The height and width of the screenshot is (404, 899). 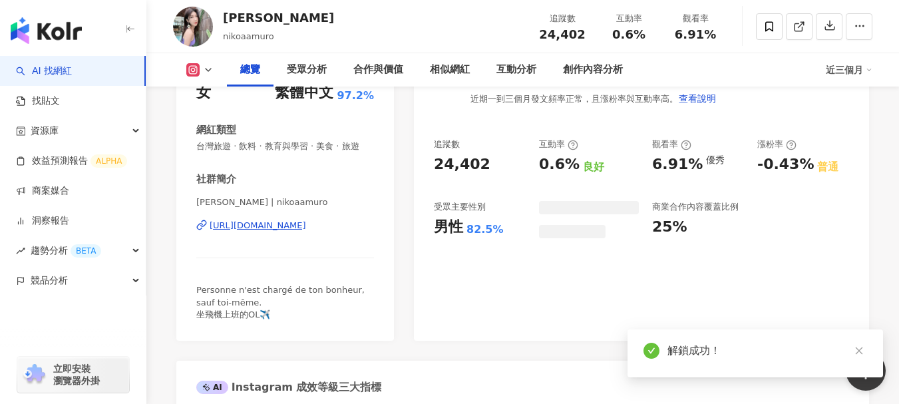 What do you see at coordinates (212, 387) in the screenshot?
I see `div: AI` at bounding box center [212, 387].